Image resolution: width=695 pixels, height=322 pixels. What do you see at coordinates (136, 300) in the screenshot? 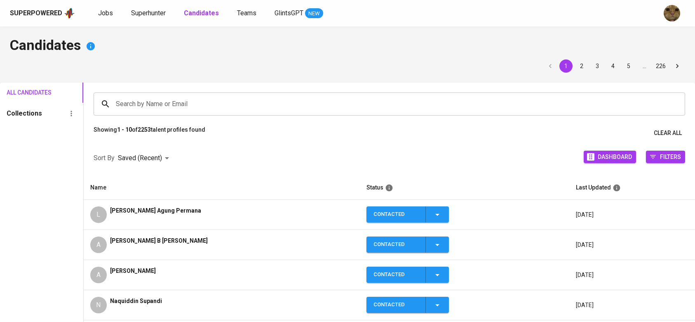
I see `span: Naquiddin Supandi` at bounding box center [136, 300].